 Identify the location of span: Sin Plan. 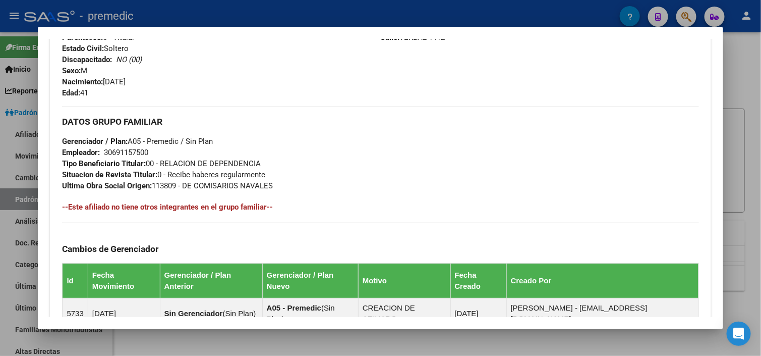
(240, 313).